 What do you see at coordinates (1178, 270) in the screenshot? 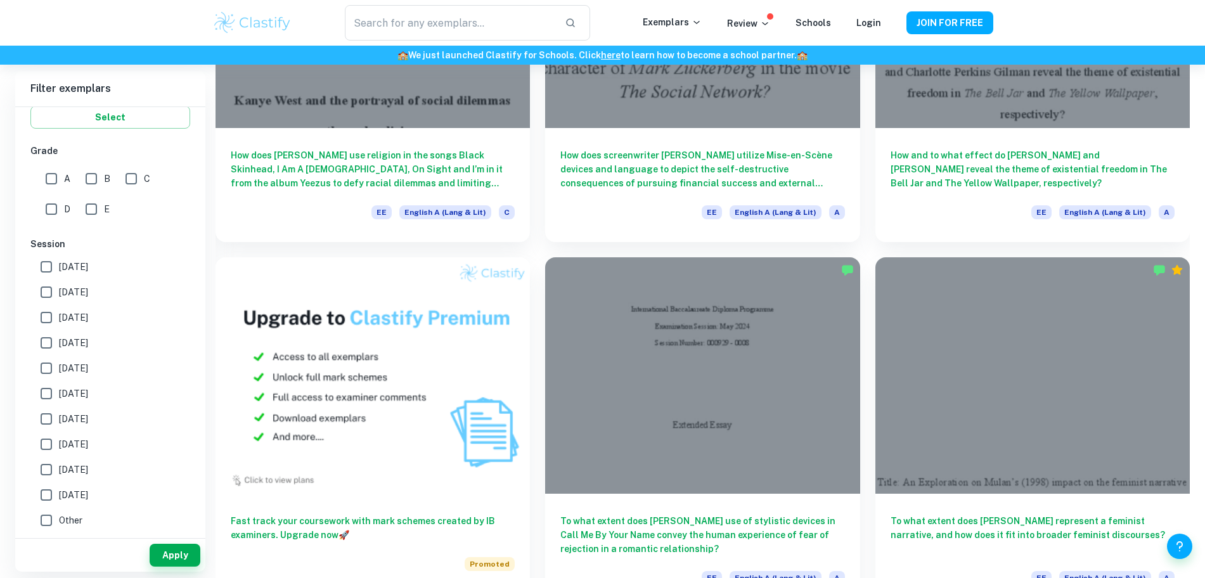
I see `div: Premium` at bounding box center [1178, 270].